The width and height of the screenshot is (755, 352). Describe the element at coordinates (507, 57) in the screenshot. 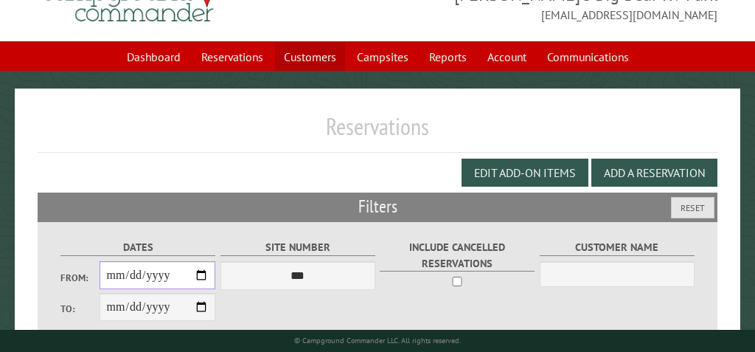

I see `a: Account` at that location.